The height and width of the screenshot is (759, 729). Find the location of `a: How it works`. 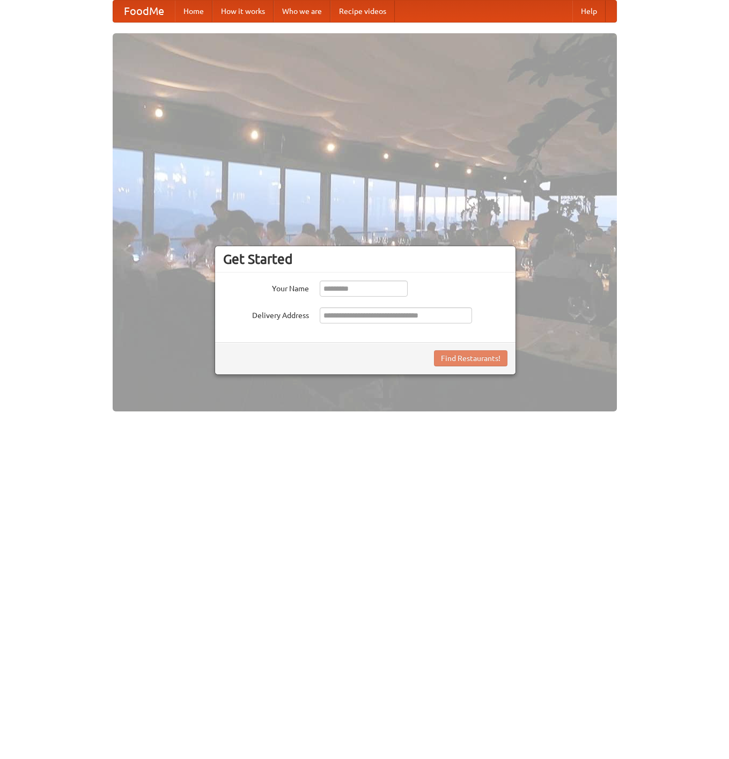

a: How it works is located at coordinates (243, 11).